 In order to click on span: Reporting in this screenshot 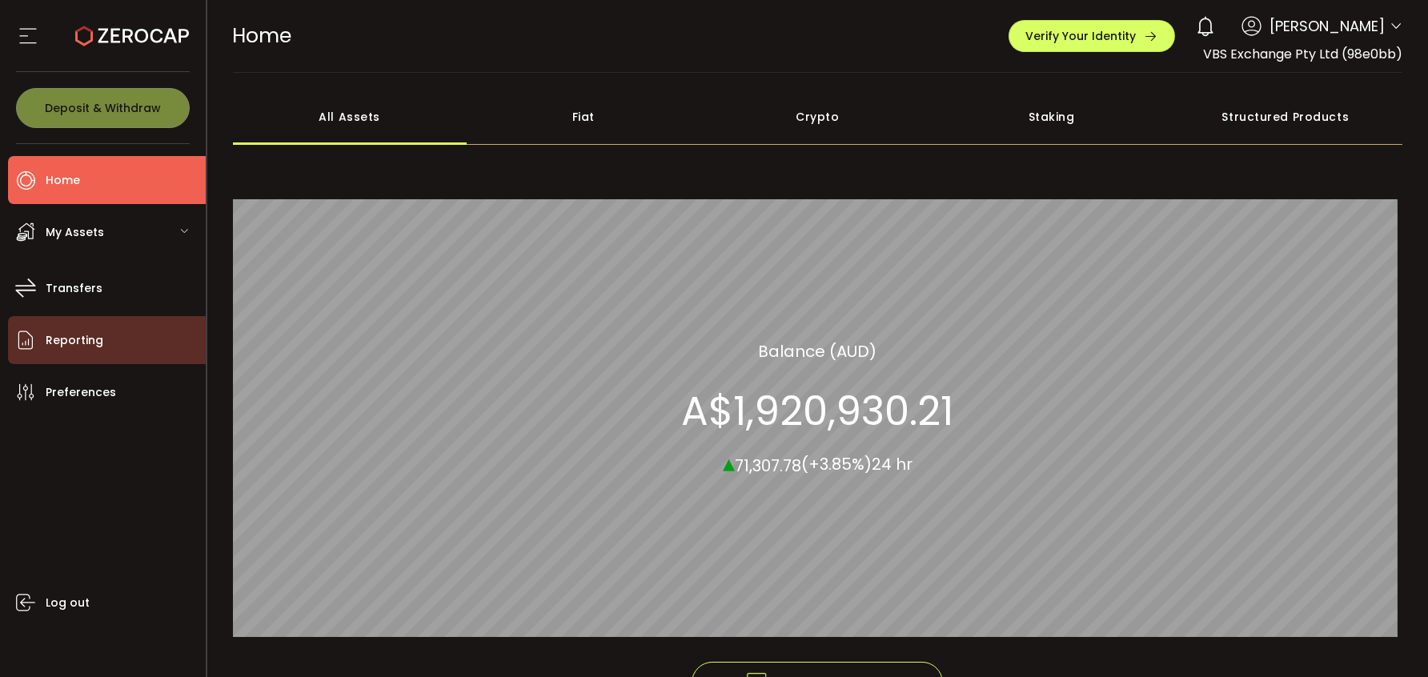, I will do `click(74, 340)`.